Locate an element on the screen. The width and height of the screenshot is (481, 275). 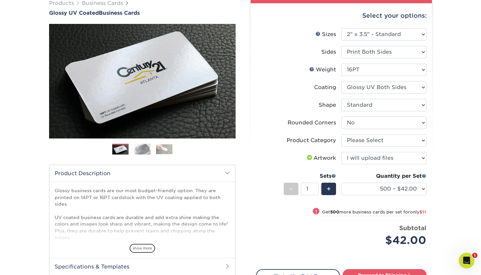
span: Glossy UV Coated is located at coordinates (74, 13).